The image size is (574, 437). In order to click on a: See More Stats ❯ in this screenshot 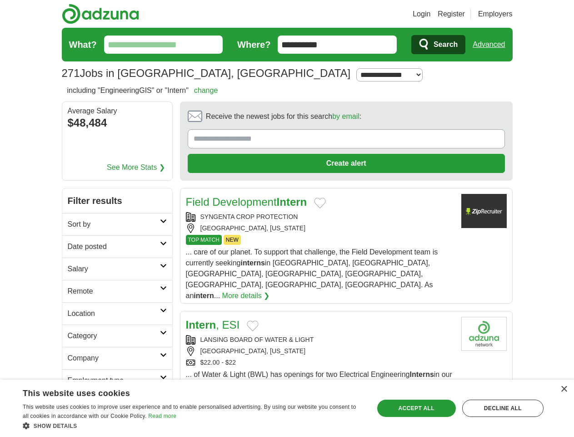, I will do `click(136, 167)`.